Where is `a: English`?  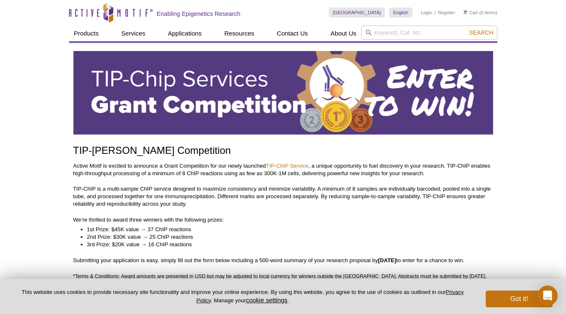
a: English is located at coordinates (401, 13).